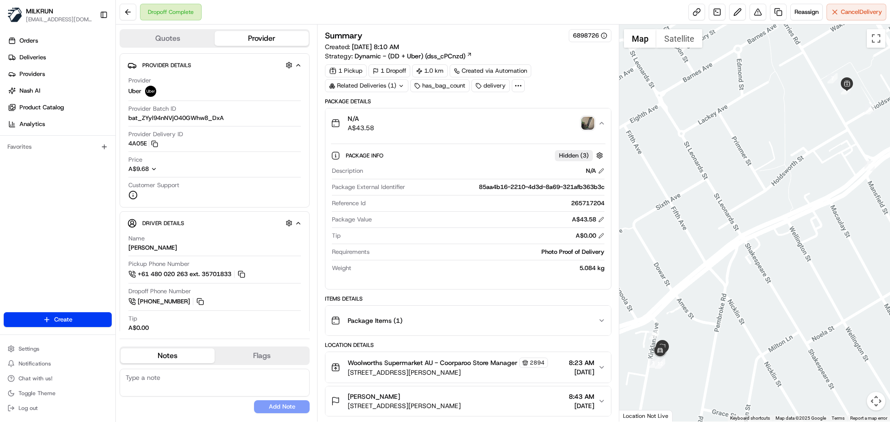 Image resolution: width=890 pixels, height=422 pixels. Describe the element at coordinates (152, 109) in the screenshot. I see `span: Provider Batch ID` at that location.